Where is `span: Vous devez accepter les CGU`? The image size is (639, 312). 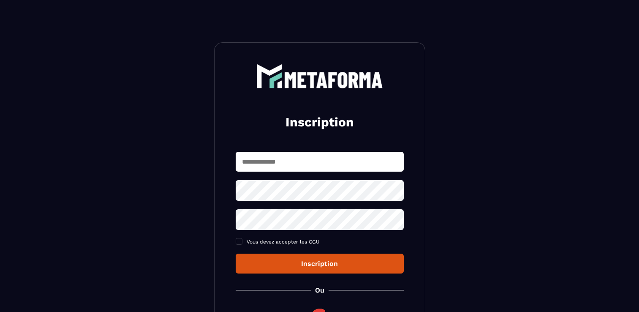
span: Vous devez accepter les CGU is located at coordinates (283, 242).